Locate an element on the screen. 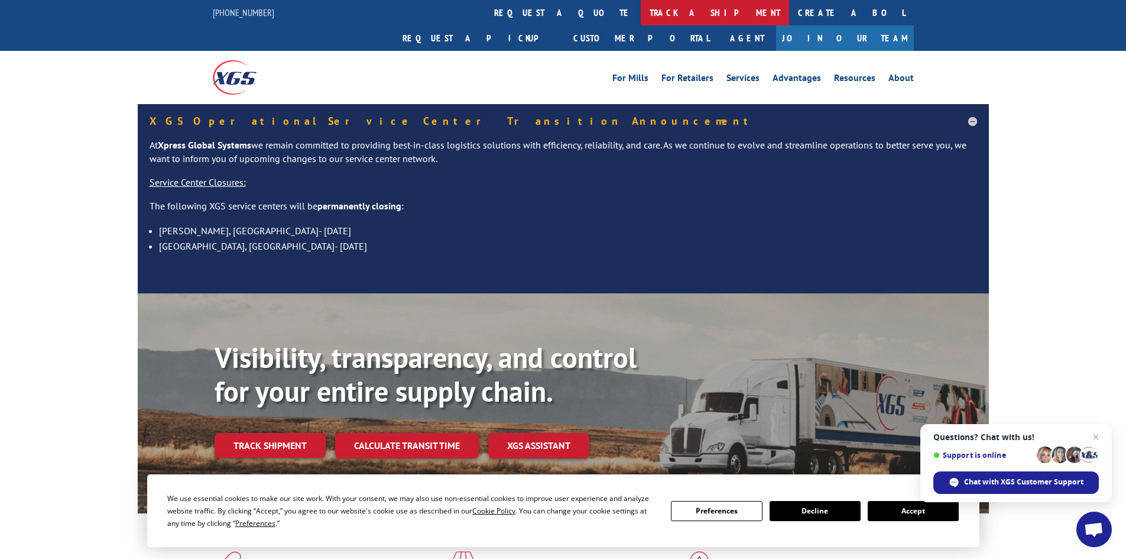 The image size is (1126, 559). a: Request a pickup is located at coordinates (479, 38).